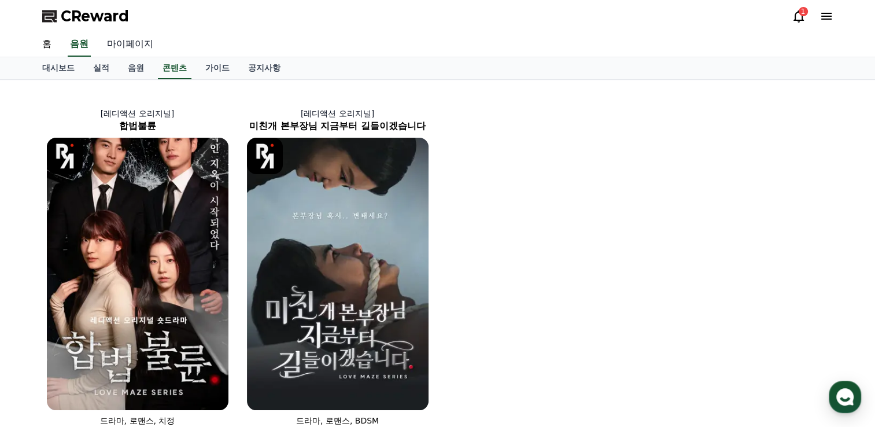  I want to click on h2: 합법불륜, so click(138, 126).